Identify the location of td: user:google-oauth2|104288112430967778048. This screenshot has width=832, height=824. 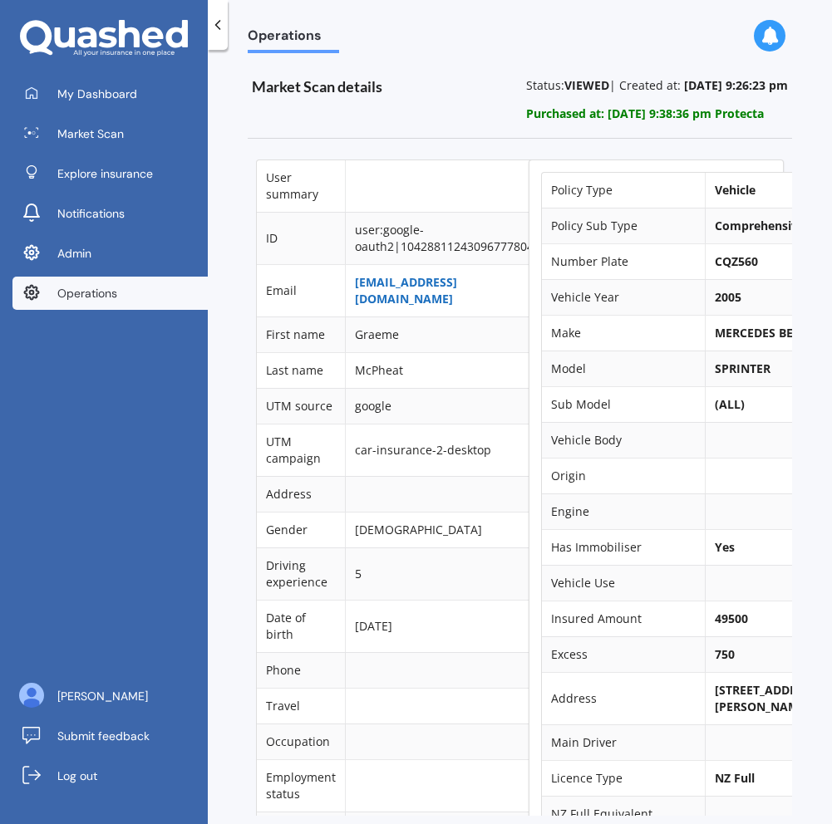
(447, 238).